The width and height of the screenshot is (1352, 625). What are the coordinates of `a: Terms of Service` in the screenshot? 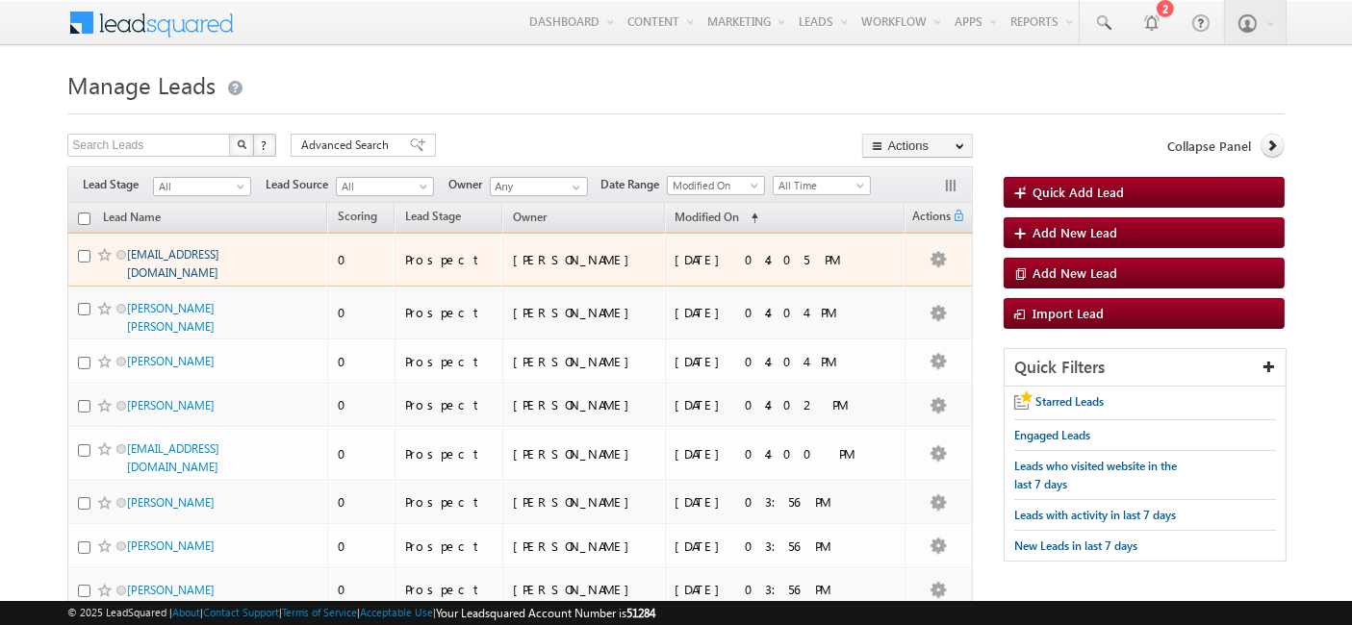 It's located at (319, 612).